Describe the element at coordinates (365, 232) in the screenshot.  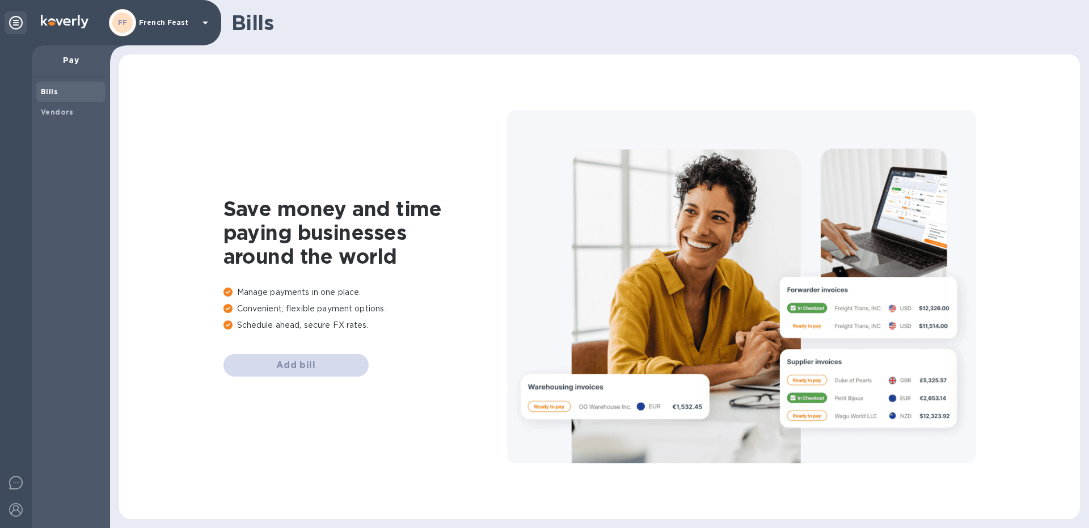
I see `h1: Save money and time paying businesses around the world` at that location.